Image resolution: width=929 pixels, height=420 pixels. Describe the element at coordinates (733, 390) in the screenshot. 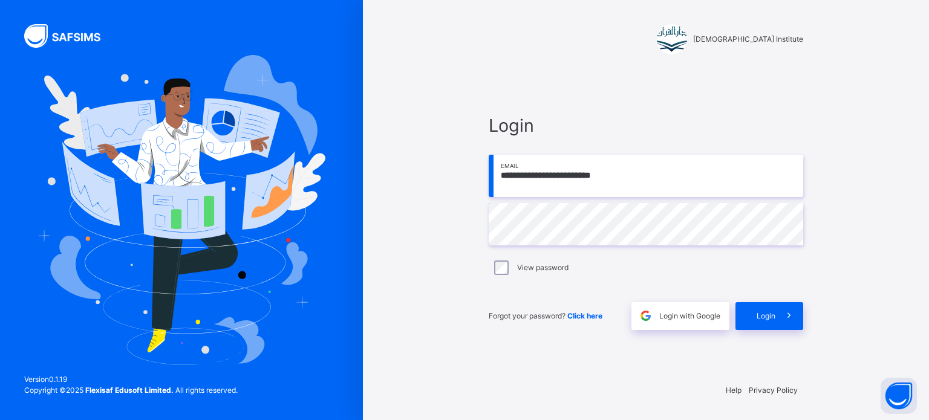

I see `a: Help` at that location.